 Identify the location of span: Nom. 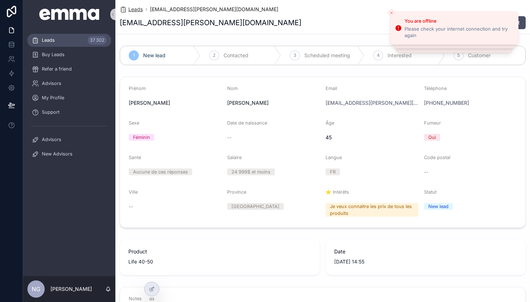
(232, 88).